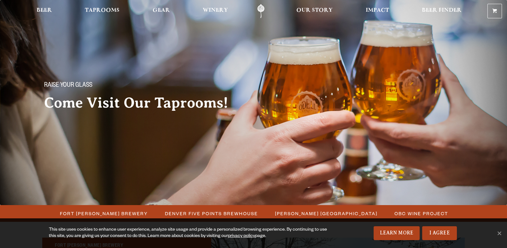 The width and height of the screenshot is (507, 248). What do you see at coordinates (439, 233) in the screenshot?
I see `a: I Agree` at bounding box center [439, 233].